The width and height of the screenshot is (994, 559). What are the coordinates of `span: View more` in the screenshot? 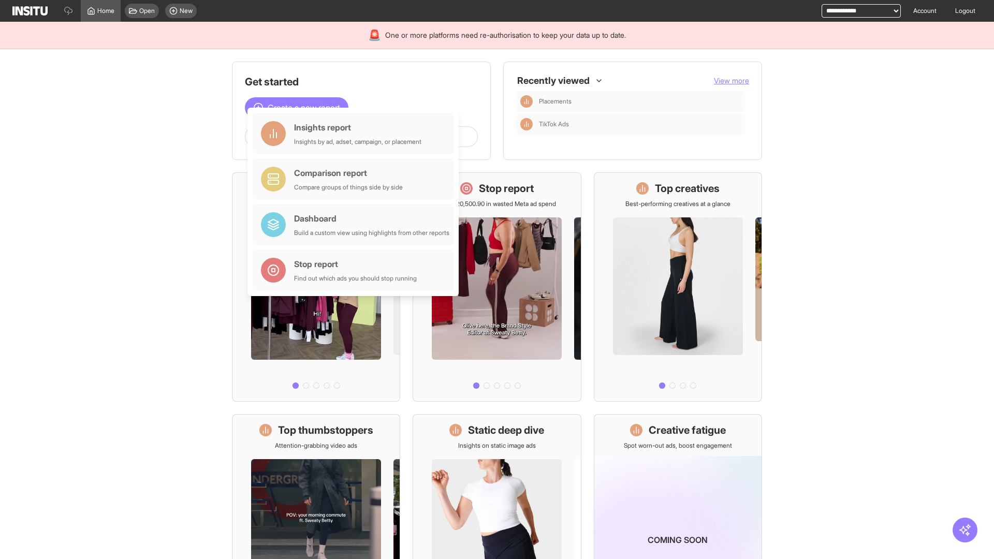 It's located at (731, 80).